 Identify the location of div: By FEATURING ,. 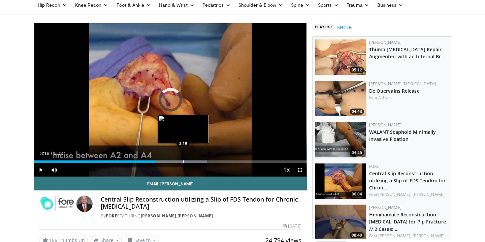
(201, 216).